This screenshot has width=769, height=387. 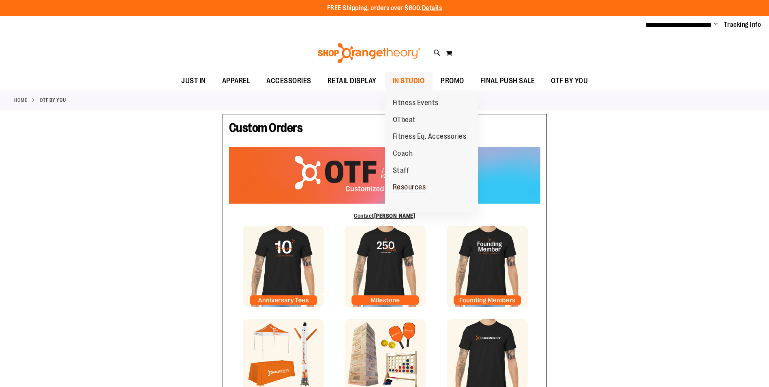 I want to click on a: RETAIL DISPLAY, so click(x=352, y=81).